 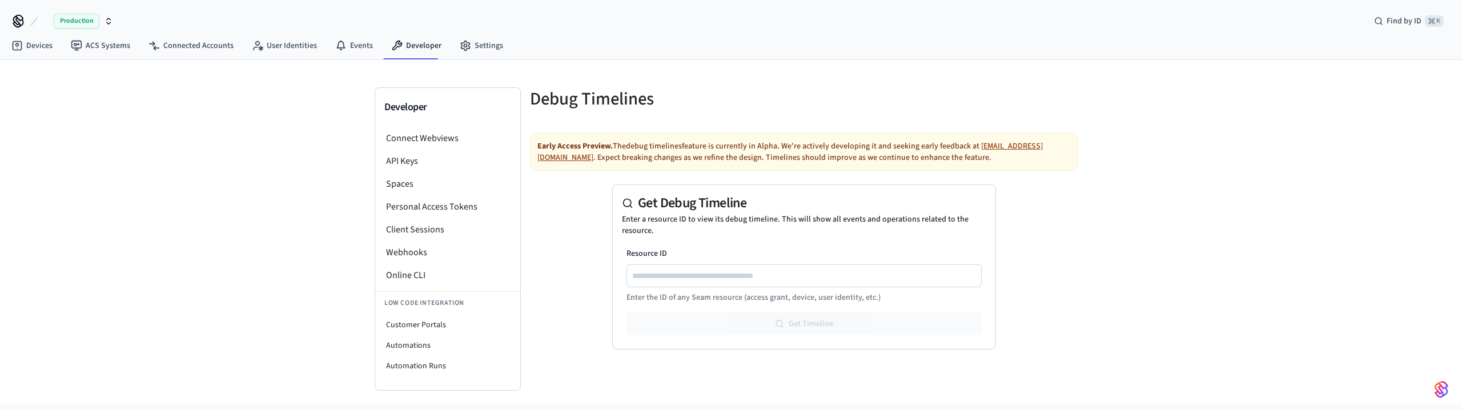 I want to click on li: Personal Access Tokens, so click(x=448, y=207).